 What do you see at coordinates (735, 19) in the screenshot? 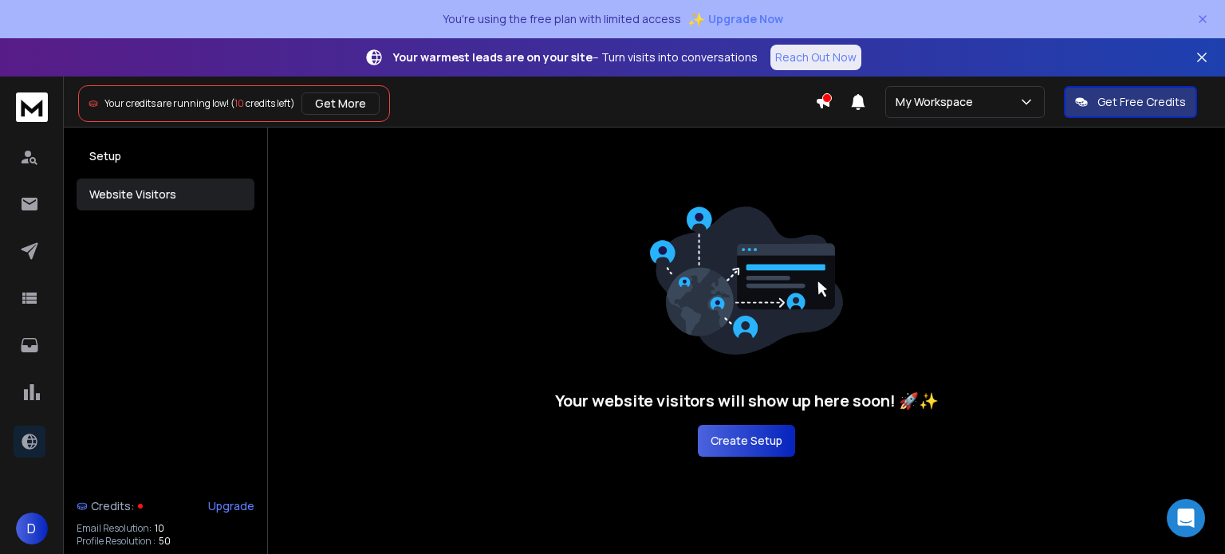
I see `button: ✨Upgrade Now` at bounding box center [735, 19].